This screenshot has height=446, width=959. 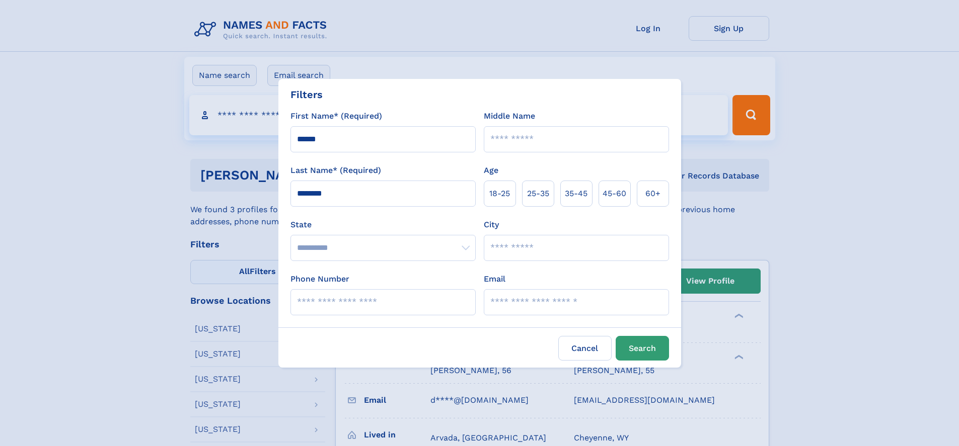 I want to click on span: 45‑60, so click(x=614, y=194).